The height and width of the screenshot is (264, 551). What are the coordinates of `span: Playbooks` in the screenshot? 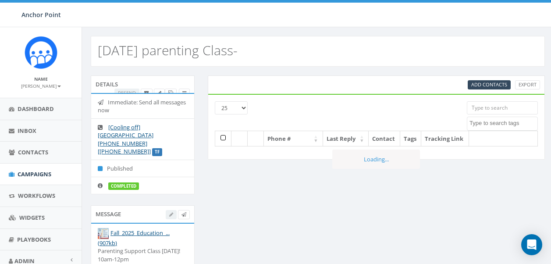 It's located at (34, 239).